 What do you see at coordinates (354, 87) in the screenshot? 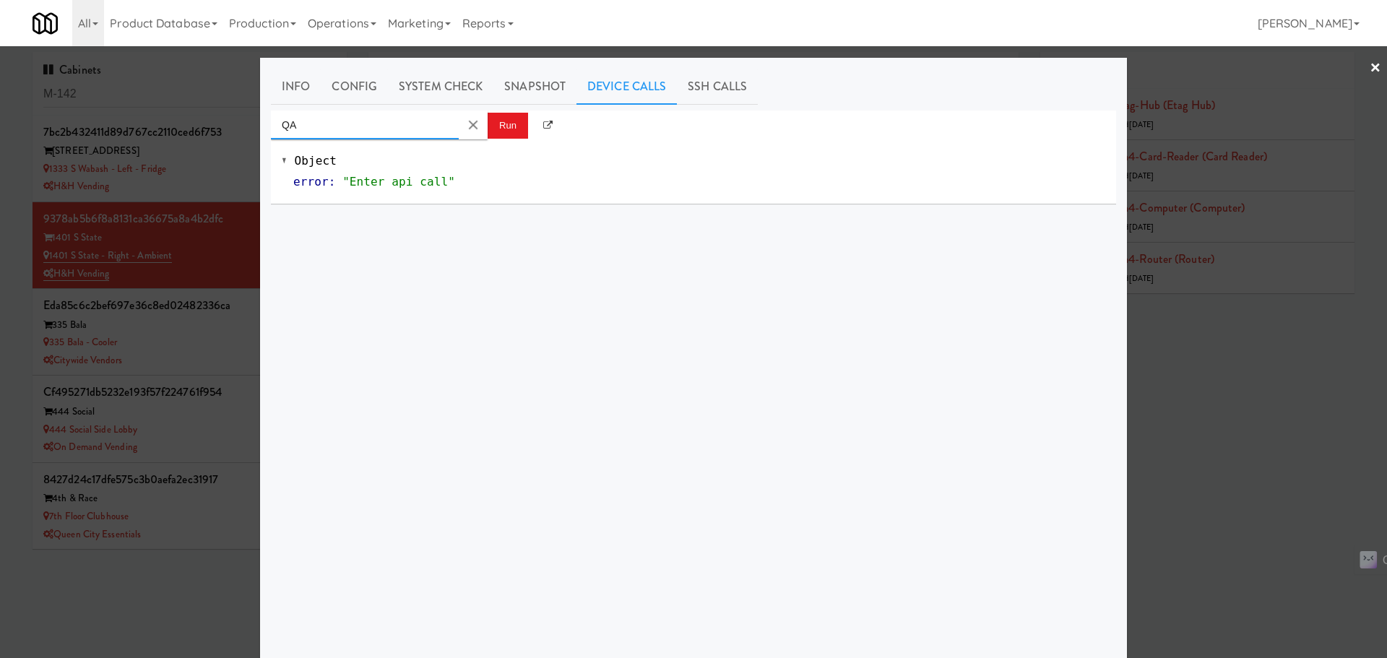
I see `a: Config` at bounding box center [354, 87].